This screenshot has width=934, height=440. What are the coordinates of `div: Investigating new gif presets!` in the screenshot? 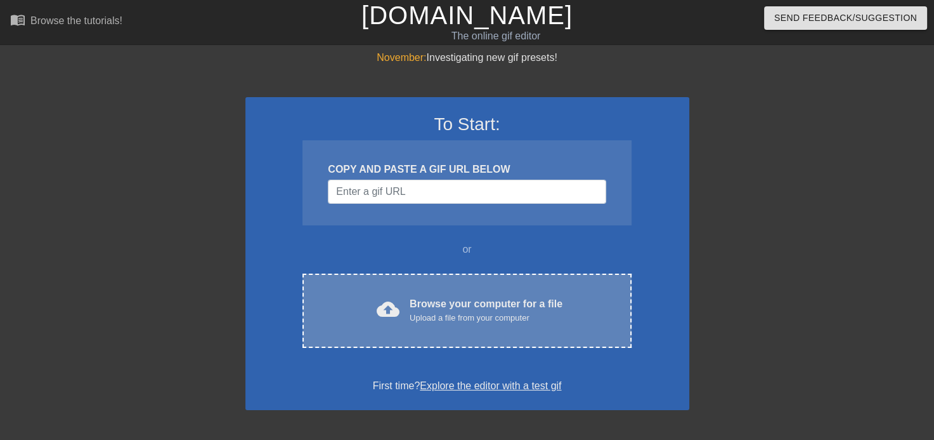 It's located at (467, 58).